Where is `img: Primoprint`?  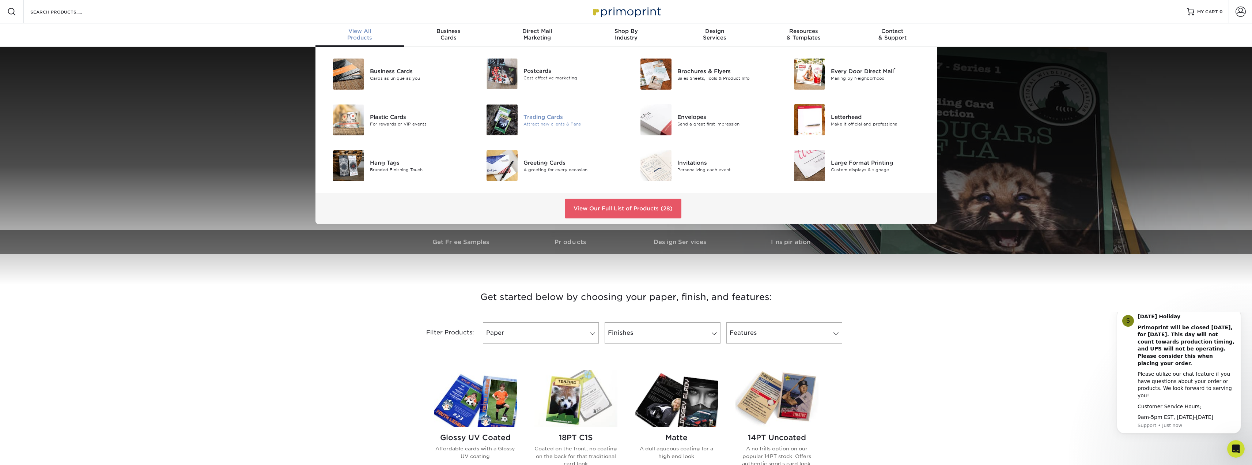 img: Primoprint is located at coordinates (626, 11).